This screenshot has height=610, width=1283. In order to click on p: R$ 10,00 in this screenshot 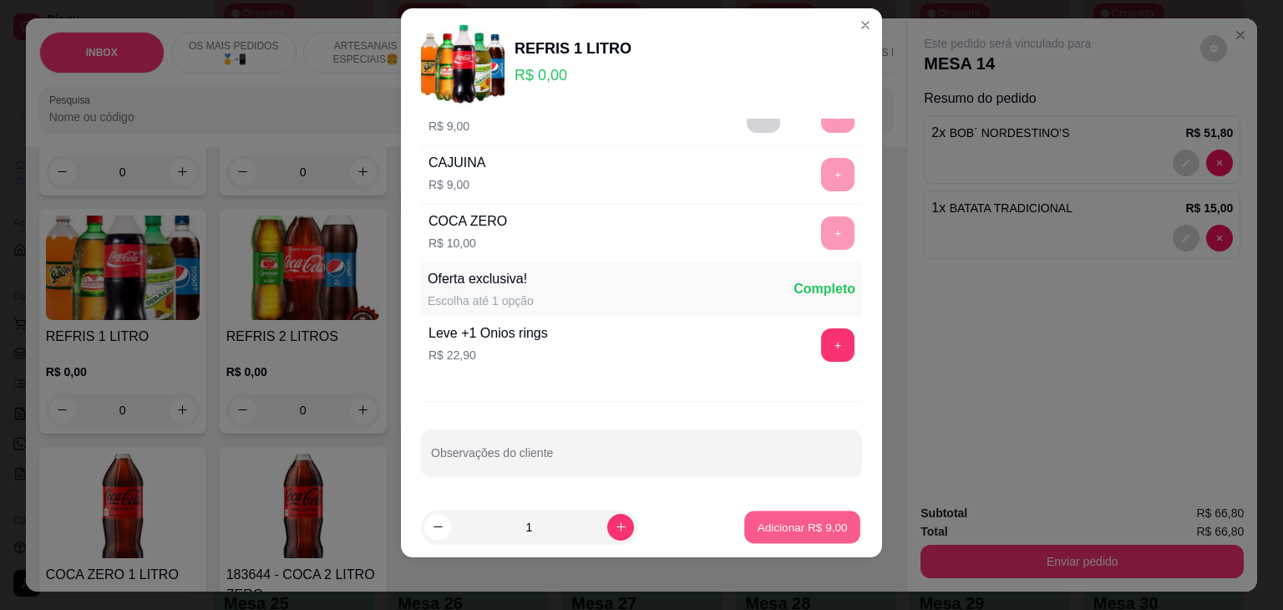, I will do `click(468, 243)`.